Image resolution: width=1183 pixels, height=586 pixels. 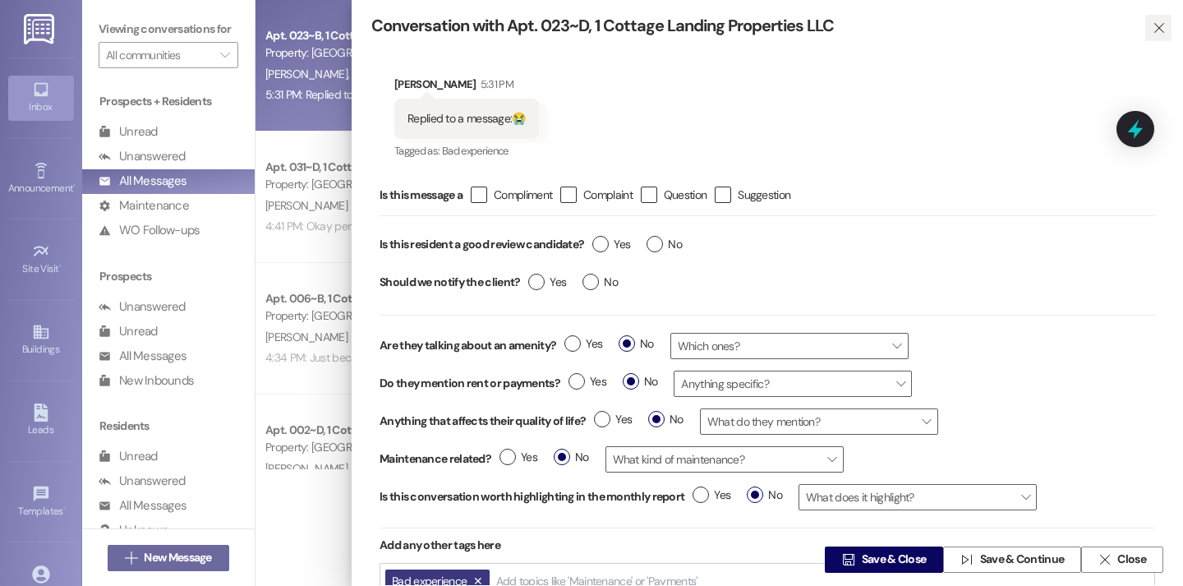 What do you see at coordinates (467, 118) in the screenshot?
I see `div: Replied to a message:😭` at bounding box center [467, 118].